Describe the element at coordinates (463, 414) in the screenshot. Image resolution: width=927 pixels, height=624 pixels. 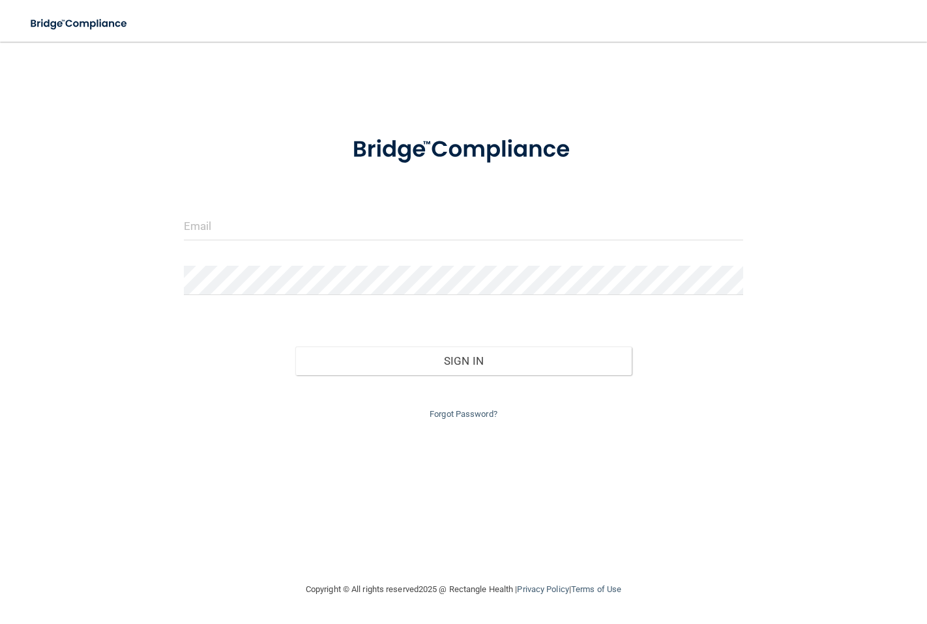
I see `a: Forgot Password?` at that location.